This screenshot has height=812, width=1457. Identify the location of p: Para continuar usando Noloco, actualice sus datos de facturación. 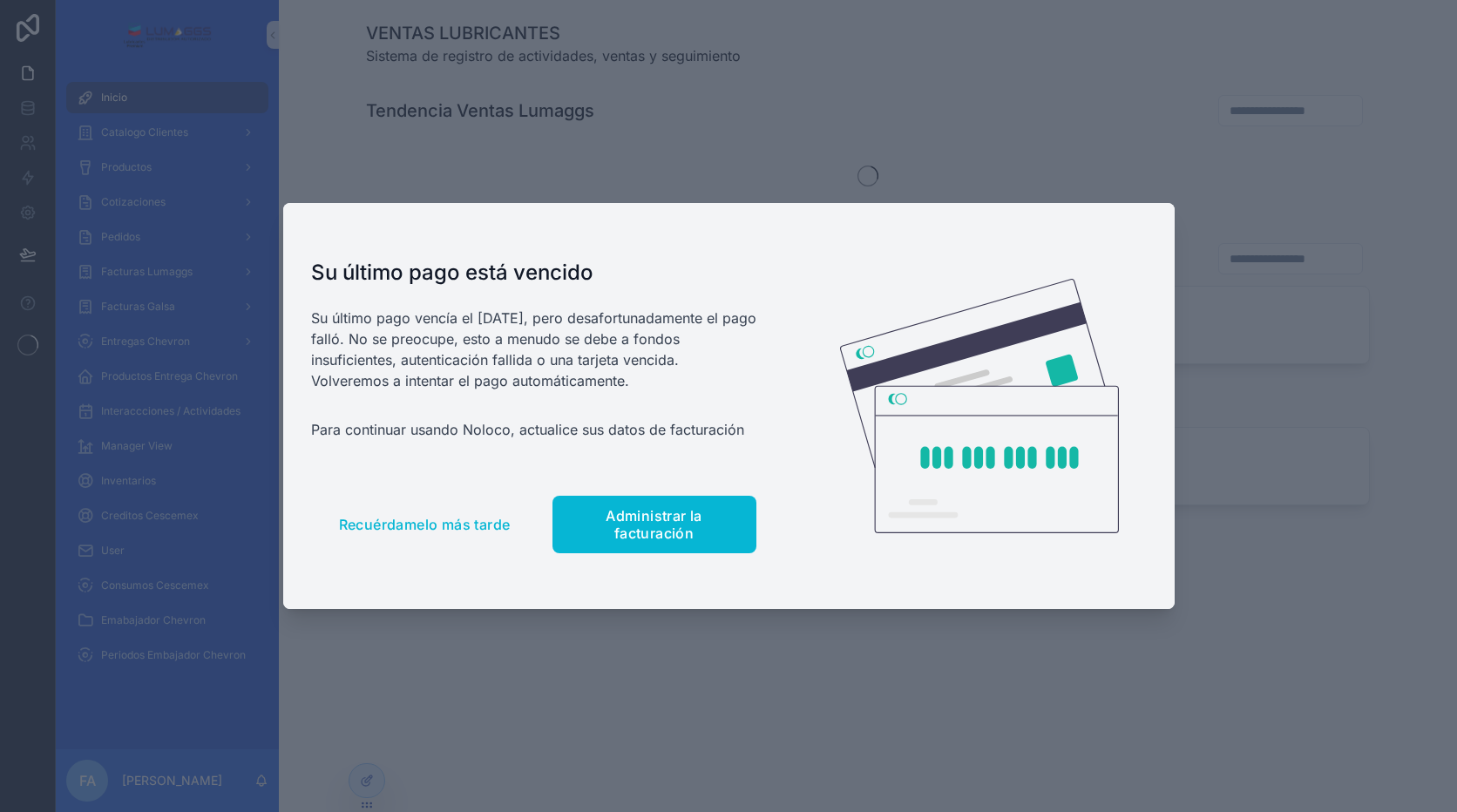
(534, 430).